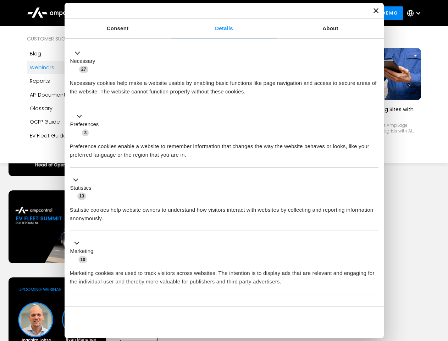  What do you see at coordinates (224, 84) in the screenshot?
I see `div: Necessary cookies help make a website usable by enabling basic functions like page navigation and...` at bounding box center [224, 84].